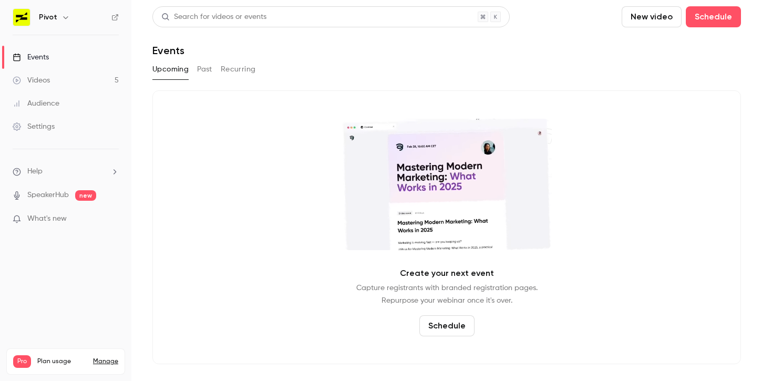 The height and width of the screenshot is (381, 762). What do you see at coordinates (204, 69) in the screenshot?
I see `button: Past` at bounding box center [204, 69].